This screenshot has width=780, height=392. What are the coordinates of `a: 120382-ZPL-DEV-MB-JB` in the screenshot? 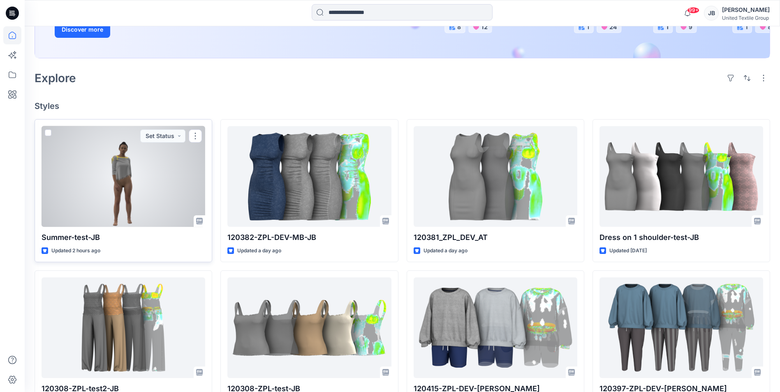 It's located at (309, 176).